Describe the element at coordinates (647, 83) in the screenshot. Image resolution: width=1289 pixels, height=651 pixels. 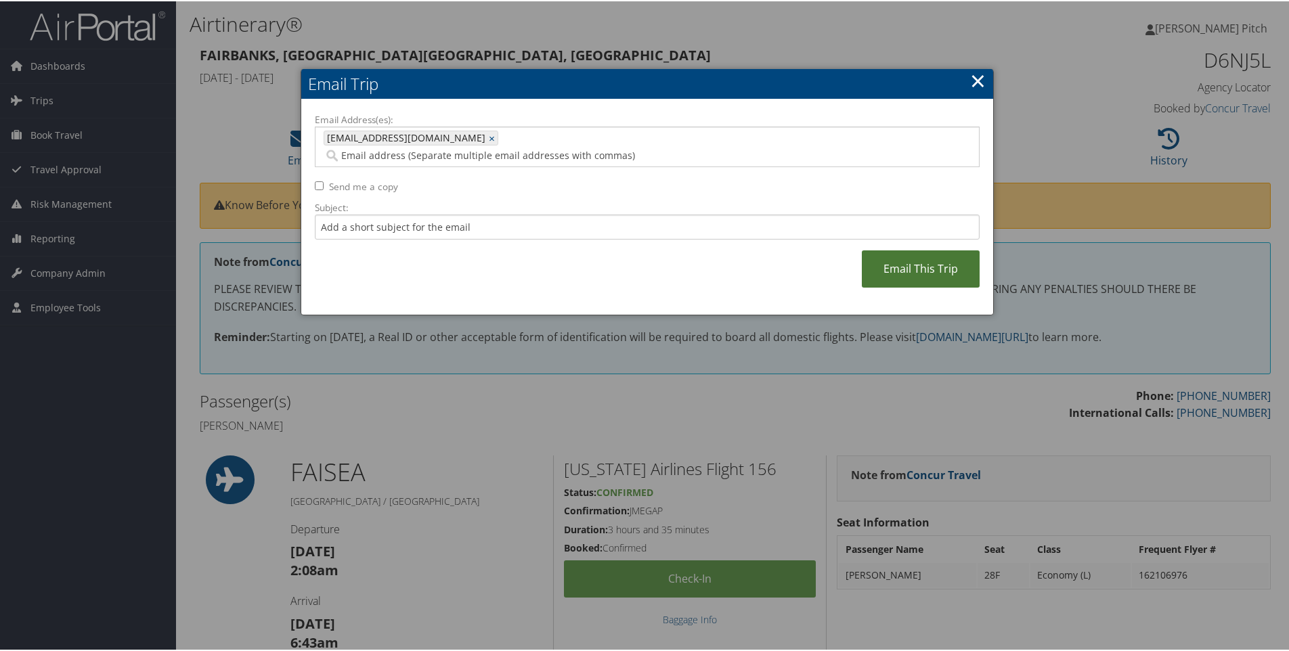
I see `h2: Email Trip` at that location.